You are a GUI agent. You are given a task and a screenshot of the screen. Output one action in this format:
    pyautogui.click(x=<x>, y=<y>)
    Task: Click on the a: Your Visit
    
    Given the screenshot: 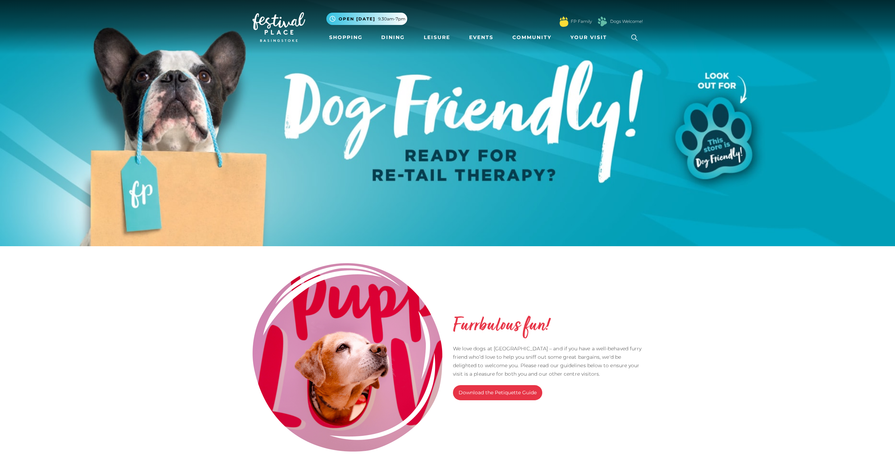 What is the action you would take?
    pyautogui.click(x=591, y=37)
    